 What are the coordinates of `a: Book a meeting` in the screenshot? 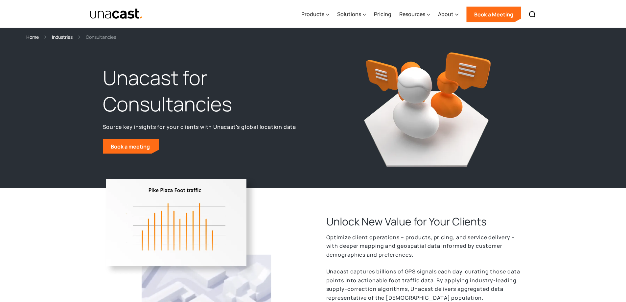 It's located at (131, 147).